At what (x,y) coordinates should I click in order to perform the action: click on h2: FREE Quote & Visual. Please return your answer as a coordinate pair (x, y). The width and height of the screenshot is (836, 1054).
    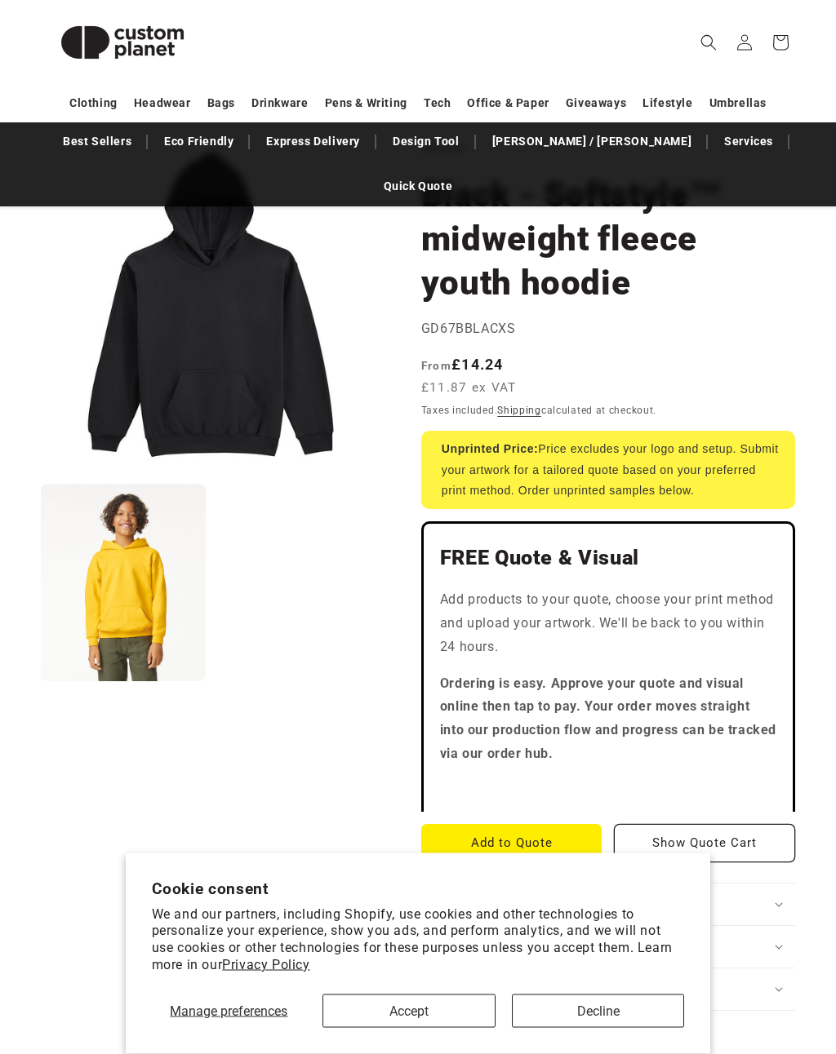
    Looking at the image, I should click on (608, 559).